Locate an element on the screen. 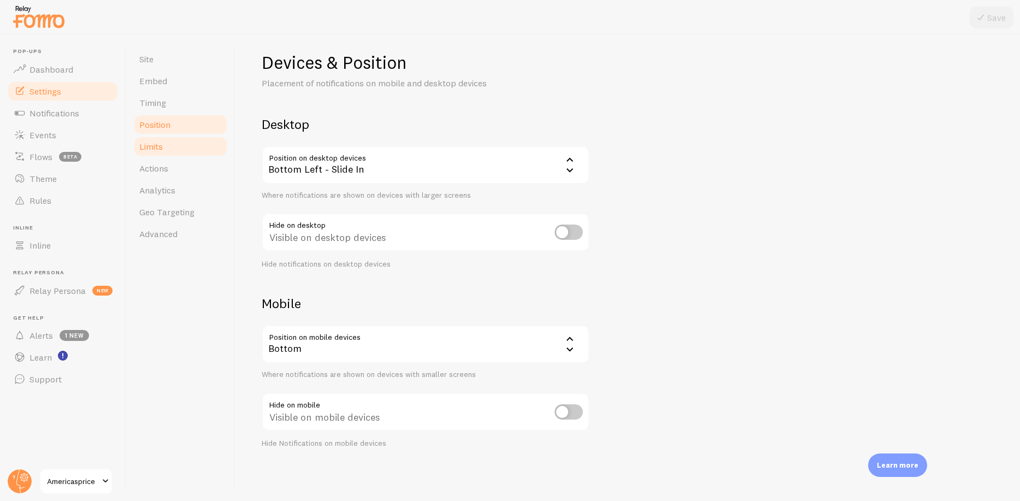  a: Site is located at coordinates (180, 59).